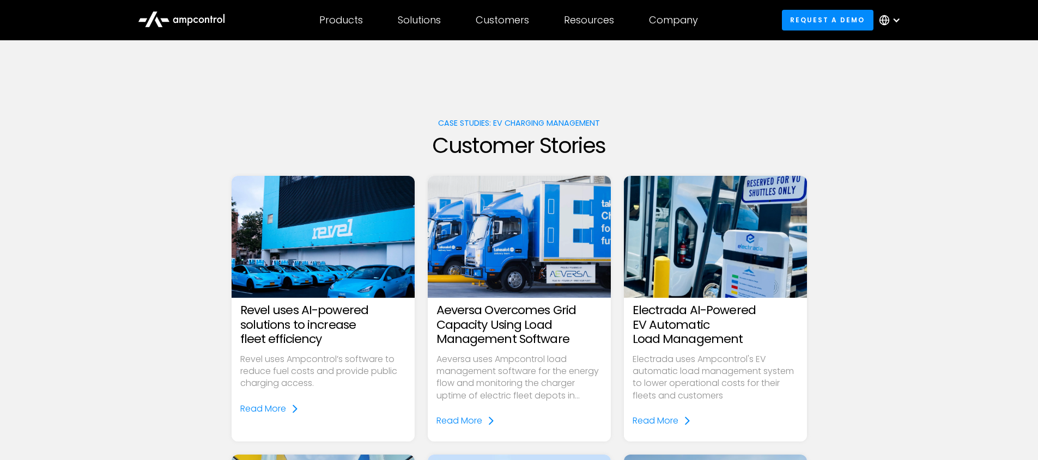 Image resolution: width=1038 pixels, height=460 pixels. I want to click on h3: Revel uses AI-powered solutions to increase fleet efficiency, so click(323, 325).